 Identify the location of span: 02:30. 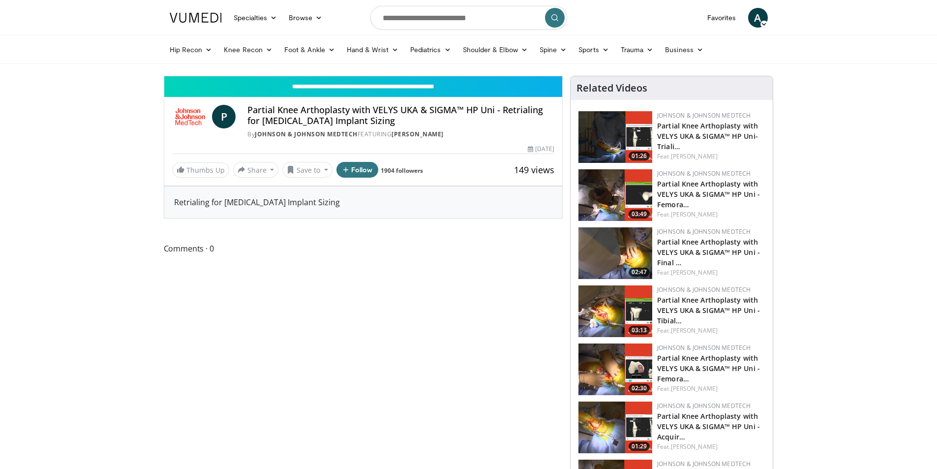
(639, 388).